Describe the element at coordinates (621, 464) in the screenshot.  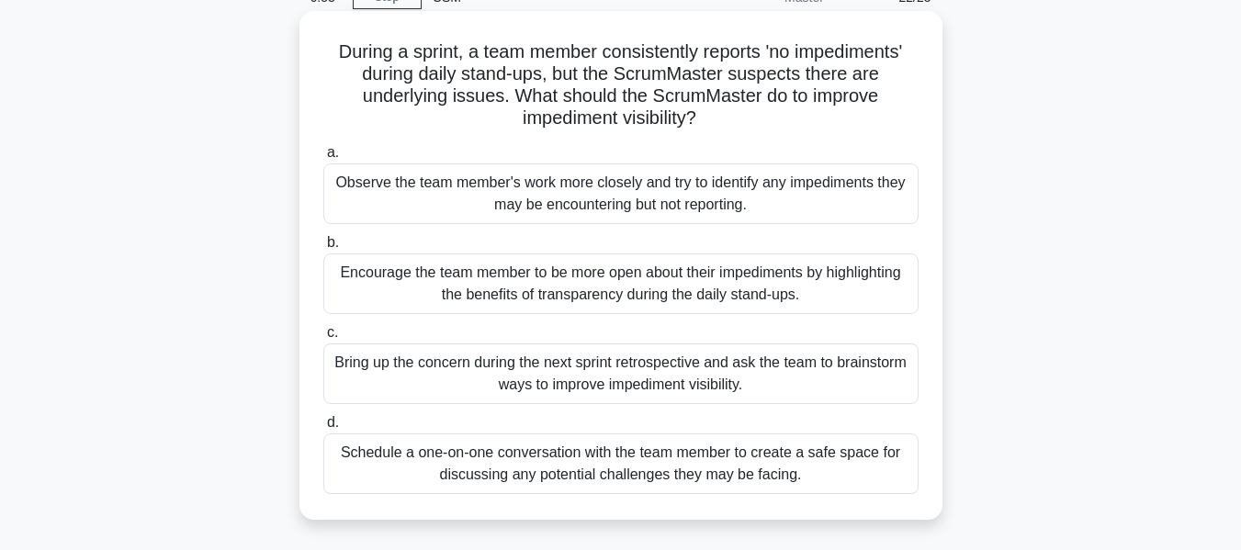
I see `div: Schedule a one-on-one conversation with the team member to create a safe space for discussing any...` at that location.